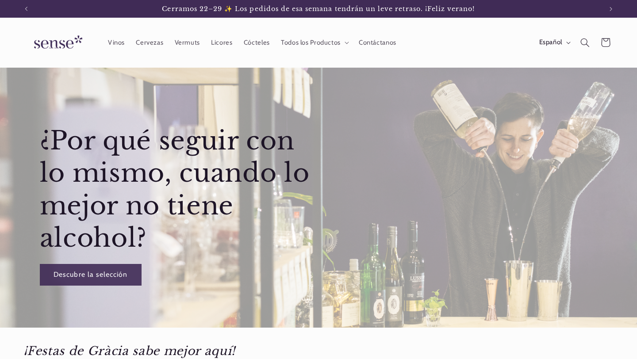 The image size is (637, 359). Describe the element at coordinates (149, 42) in the screenshot. I see `span: Cervezas` at that location.